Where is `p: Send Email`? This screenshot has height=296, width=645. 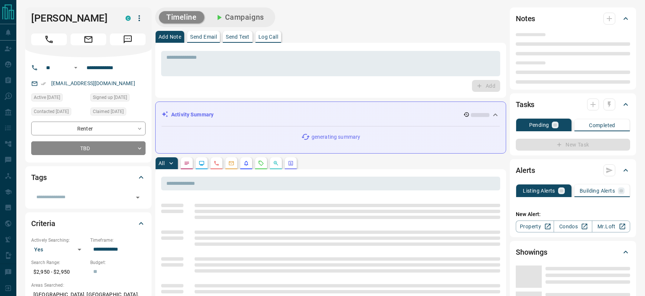 p: Send Email is located at coordinates (204, 37).